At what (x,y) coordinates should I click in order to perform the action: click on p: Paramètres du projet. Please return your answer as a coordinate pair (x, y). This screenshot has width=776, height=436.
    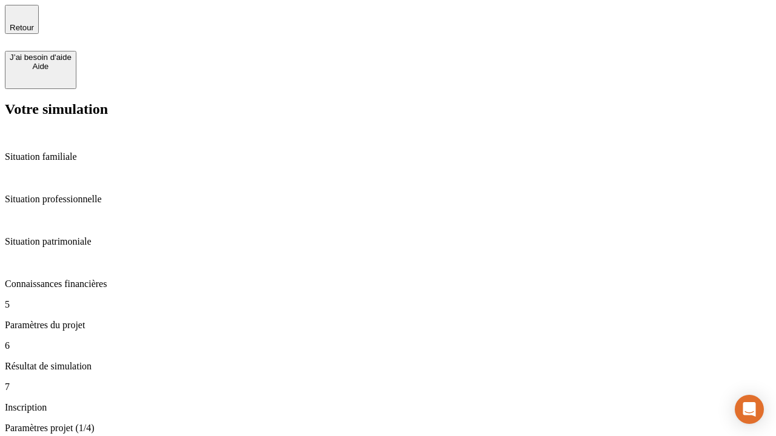
    Looking at the image, I should click on (388, 326).